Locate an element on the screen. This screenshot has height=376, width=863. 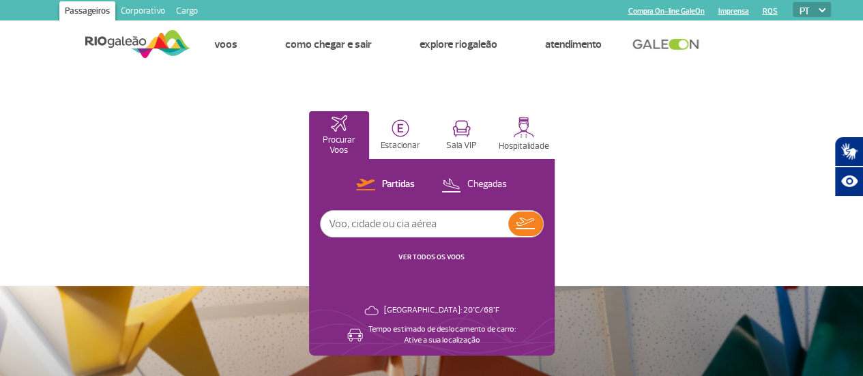
p: Estacionar is located at coordinates (401, 145).